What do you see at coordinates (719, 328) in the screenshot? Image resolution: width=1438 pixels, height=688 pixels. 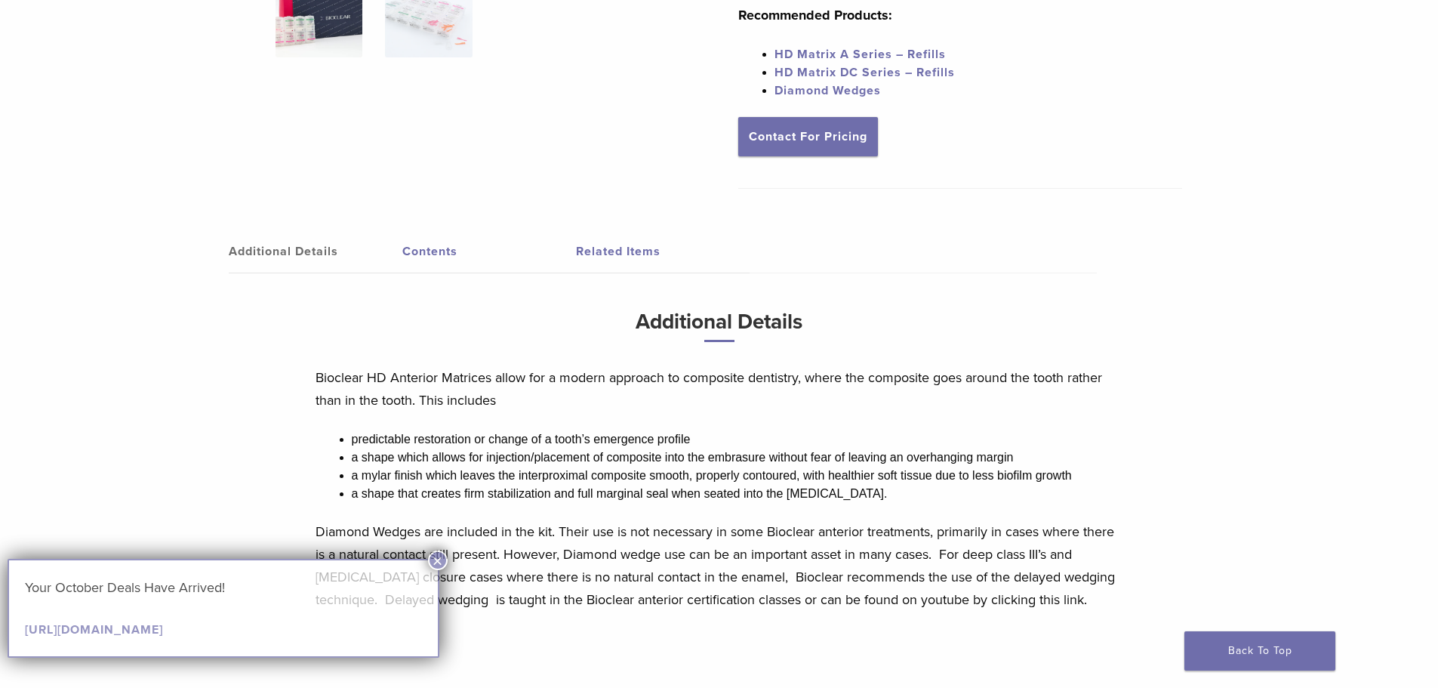 I see `h3: Additional Details` at bounding box center [719, 328].